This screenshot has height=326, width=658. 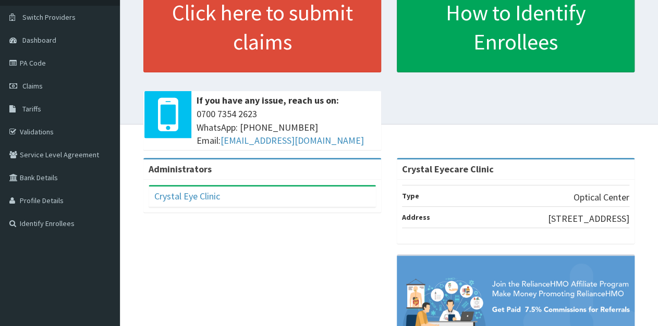 What do you see at coordinates (32, 109) in the screenshot?
I see `span: Tariffs` at bounding box center [32, 109].